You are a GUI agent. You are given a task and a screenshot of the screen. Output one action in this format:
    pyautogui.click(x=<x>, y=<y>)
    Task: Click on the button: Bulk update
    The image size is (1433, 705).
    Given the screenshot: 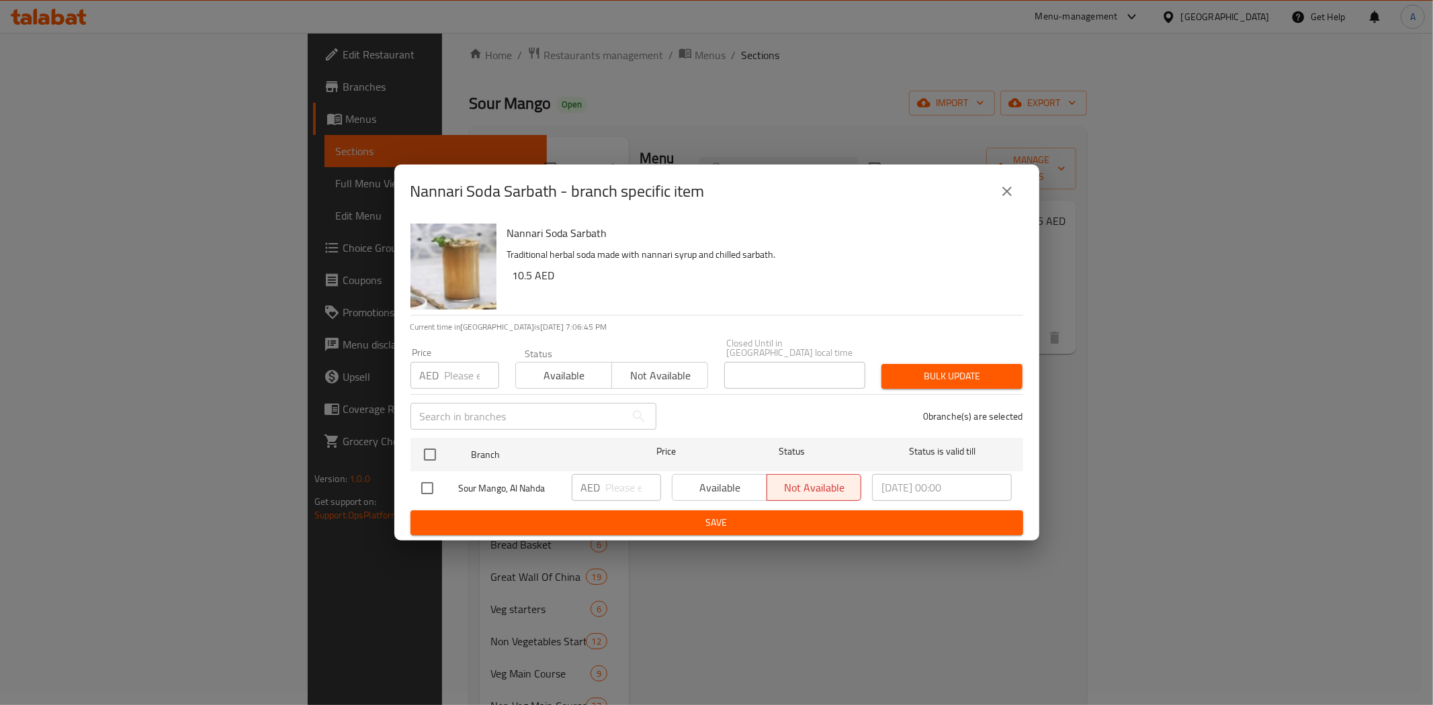 What is the action you would take?
    pyautogui.click(x=952, y=376)
    